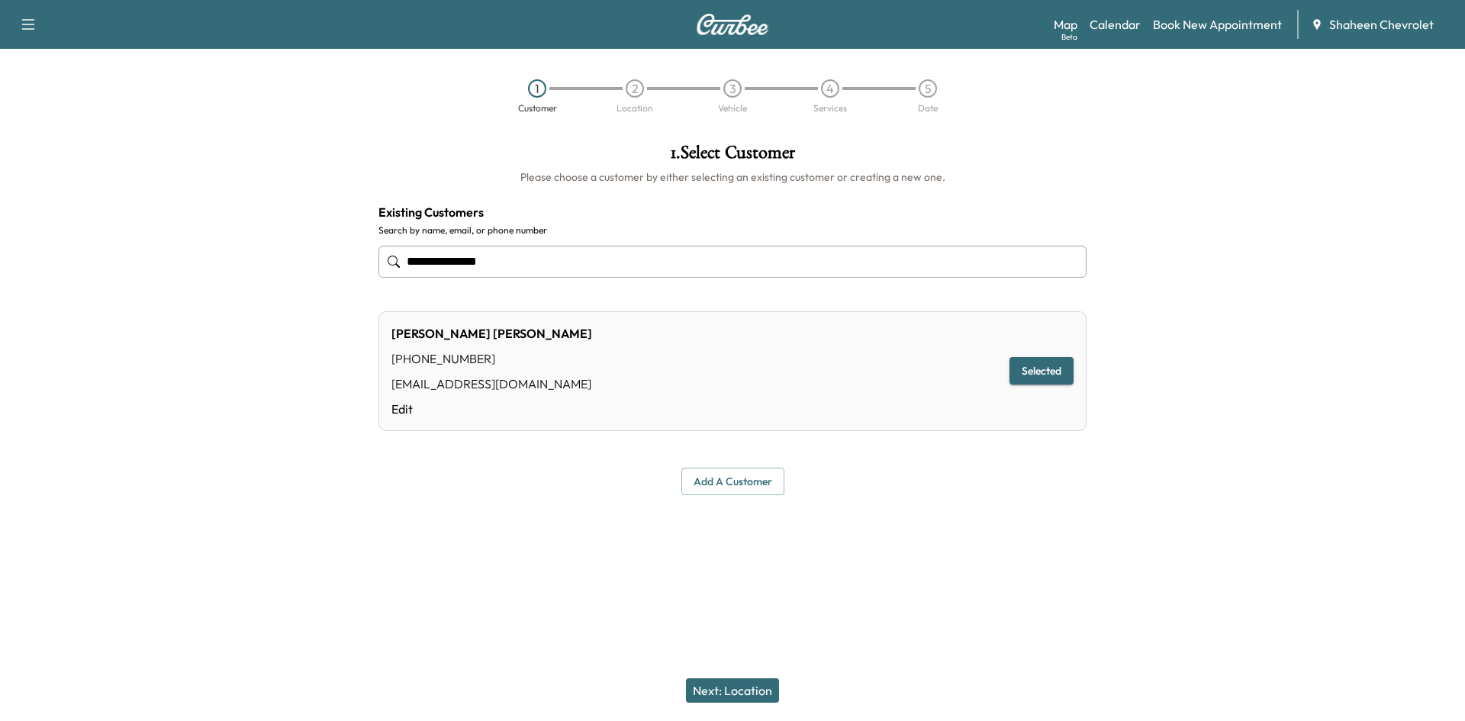 The height and width of the screenshot is (721, 1465). What do you see at coordinates (830, 88) in the screenshot?
I see `div: 4` at bounding box center [830, 88].